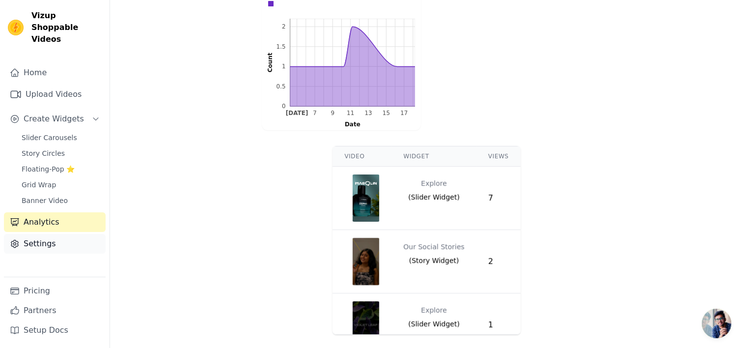 The width and height of the screenshot is (743, 348). I want to click on span: ( Story Widget ), so click(434, 260).